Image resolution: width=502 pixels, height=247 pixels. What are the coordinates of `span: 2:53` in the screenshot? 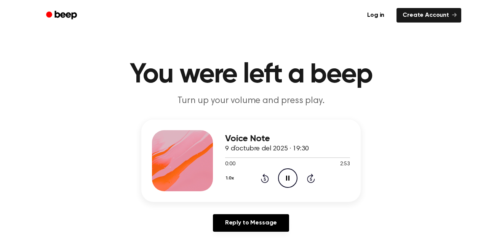 It's located at (345, 164).